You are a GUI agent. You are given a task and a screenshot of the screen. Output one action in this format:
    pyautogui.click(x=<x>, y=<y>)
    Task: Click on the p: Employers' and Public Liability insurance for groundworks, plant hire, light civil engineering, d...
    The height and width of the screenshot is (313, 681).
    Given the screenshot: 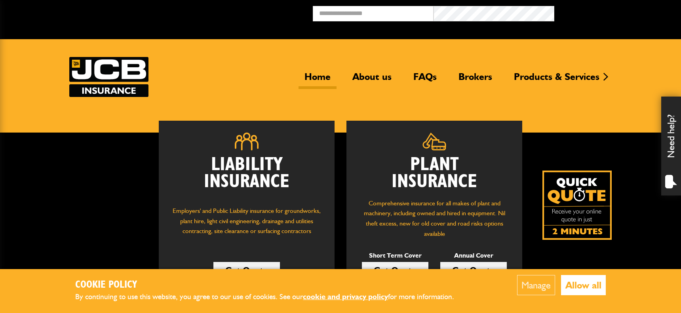 What is the action you would take?
    pyautogui.click(x=247, y=225)
    